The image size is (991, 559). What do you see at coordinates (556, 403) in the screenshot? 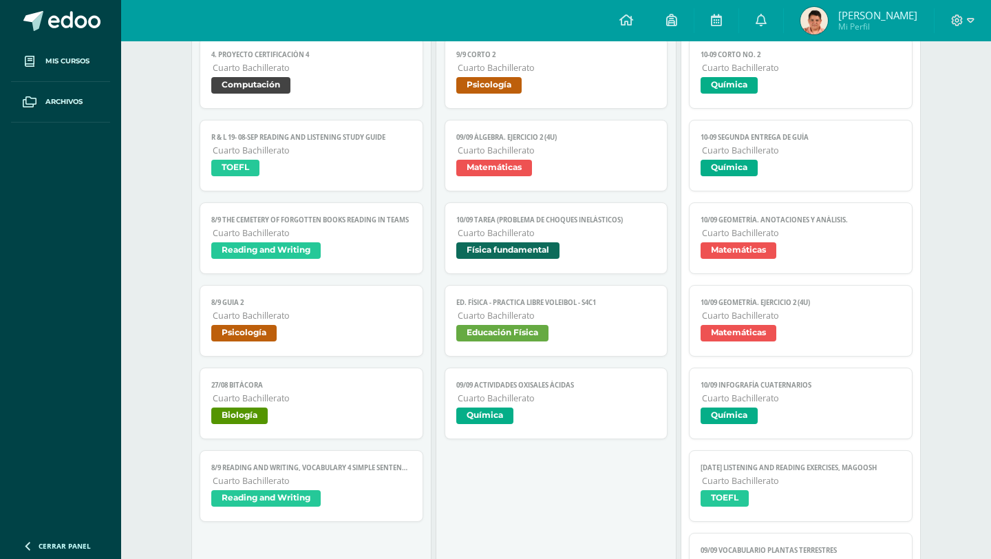
I see `a: 09/09 Actividades oxisales ácidasCuarto BachilleratoQuímica` at bounding box center [556, 403].